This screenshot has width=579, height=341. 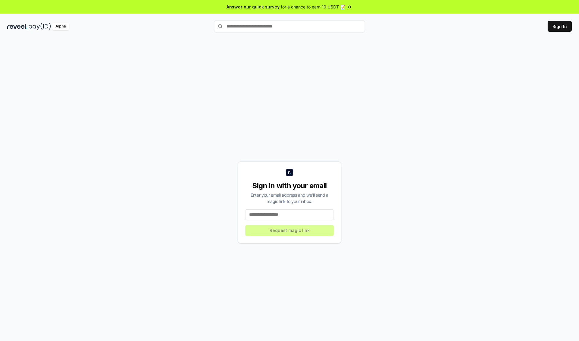 What do you see at coordinates (17, 26) in the screenshot?
I see `img: reveel_dark` at bounding box center [17, 26].